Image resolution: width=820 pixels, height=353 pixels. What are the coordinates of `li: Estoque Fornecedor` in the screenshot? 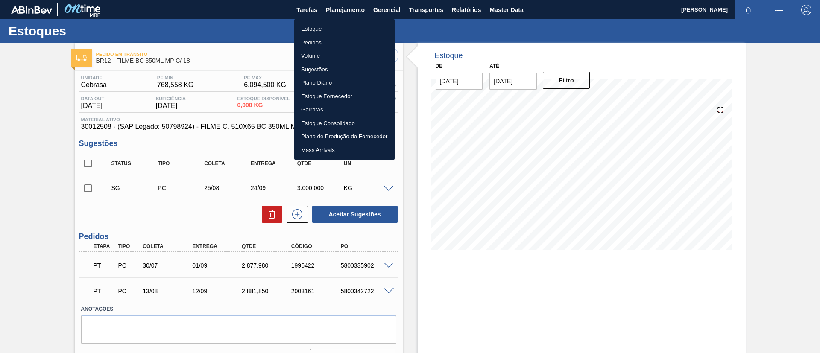 It's located at (344, 97).